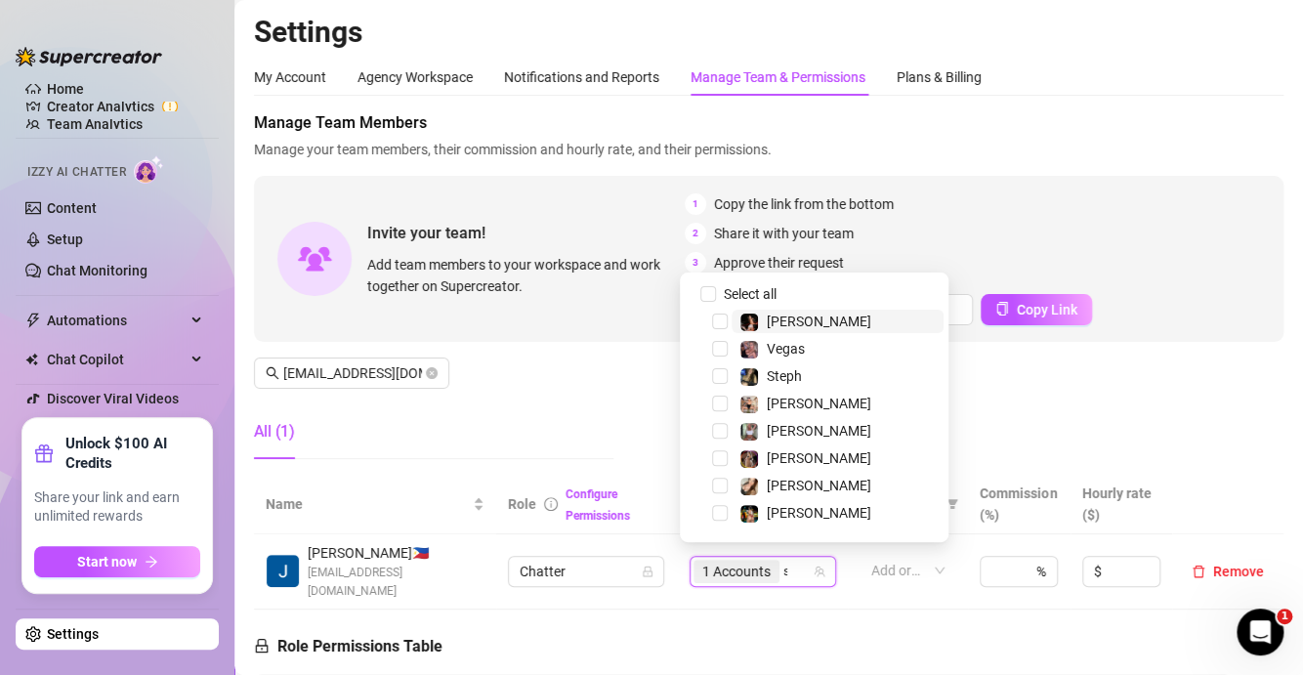  What do you see at coordinates (116, 320) in the screenshot?
I see `span: Automations` at bounding box center [116, 320].